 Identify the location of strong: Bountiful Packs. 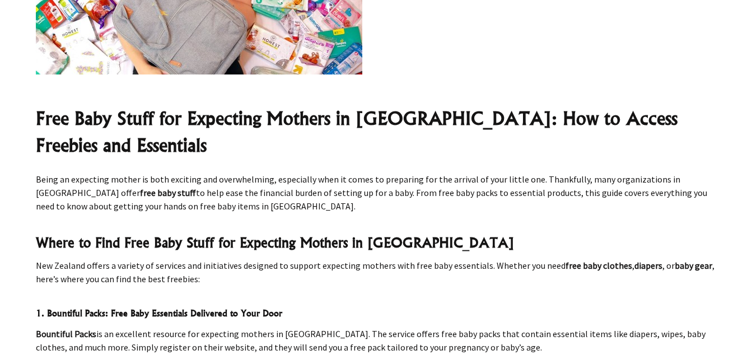
(66, 334).